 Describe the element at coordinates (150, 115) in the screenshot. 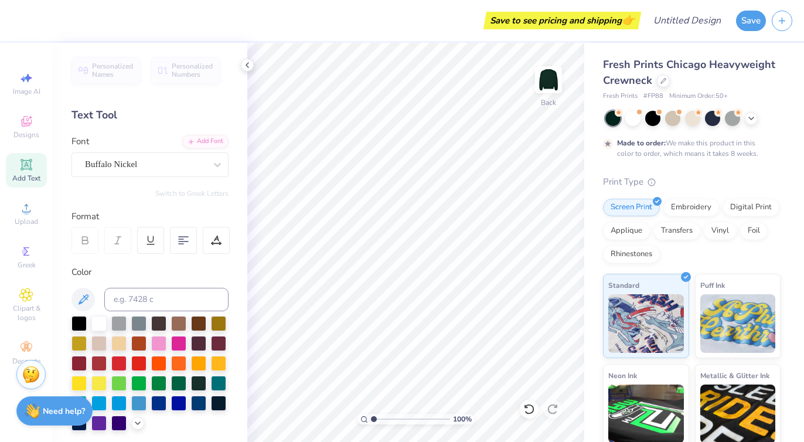

I see `div: Text Tool` at that location.